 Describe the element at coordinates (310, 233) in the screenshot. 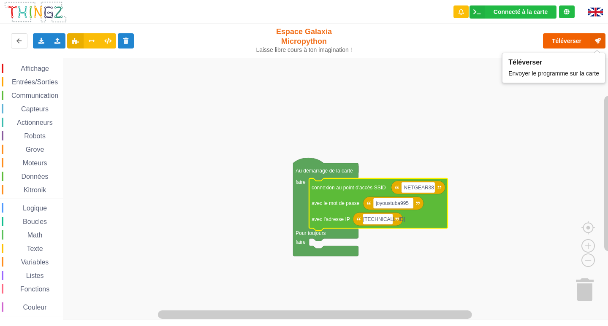

I see `text: Pour toujours` at that location.